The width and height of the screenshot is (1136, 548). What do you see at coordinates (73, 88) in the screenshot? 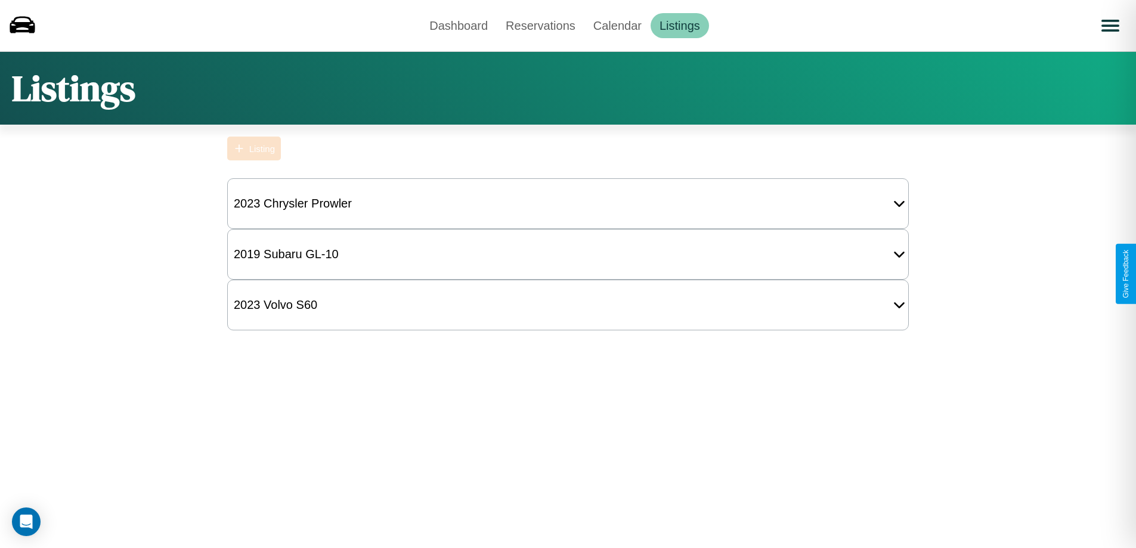
I see `h1: Listings` at bounding box center [73, 88].